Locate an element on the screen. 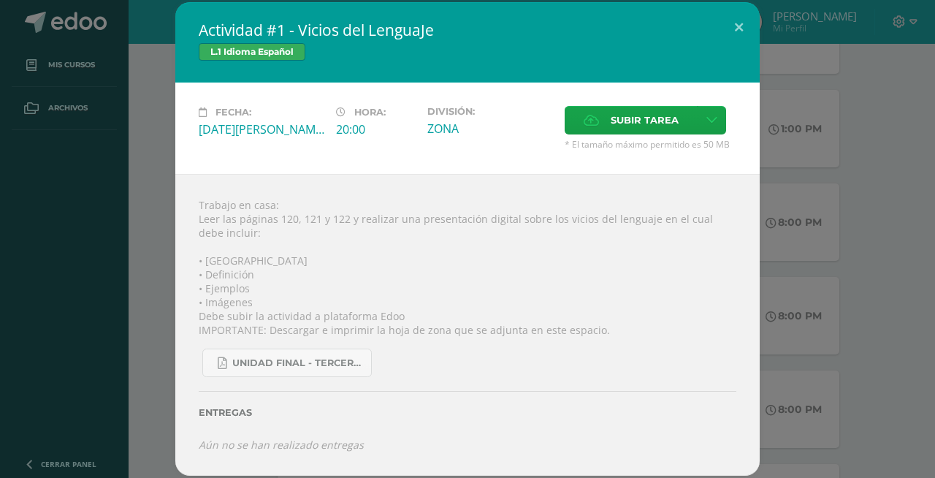 The image size is (935, 478). span: L.1 Idioma Español is located at coordinates (252, 52).